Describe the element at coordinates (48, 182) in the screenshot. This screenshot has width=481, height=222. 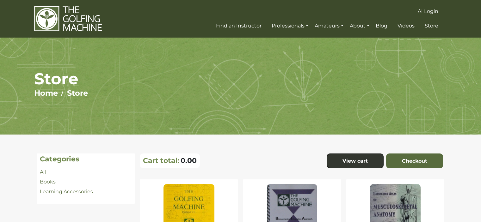
I see `a: Books` at that location.